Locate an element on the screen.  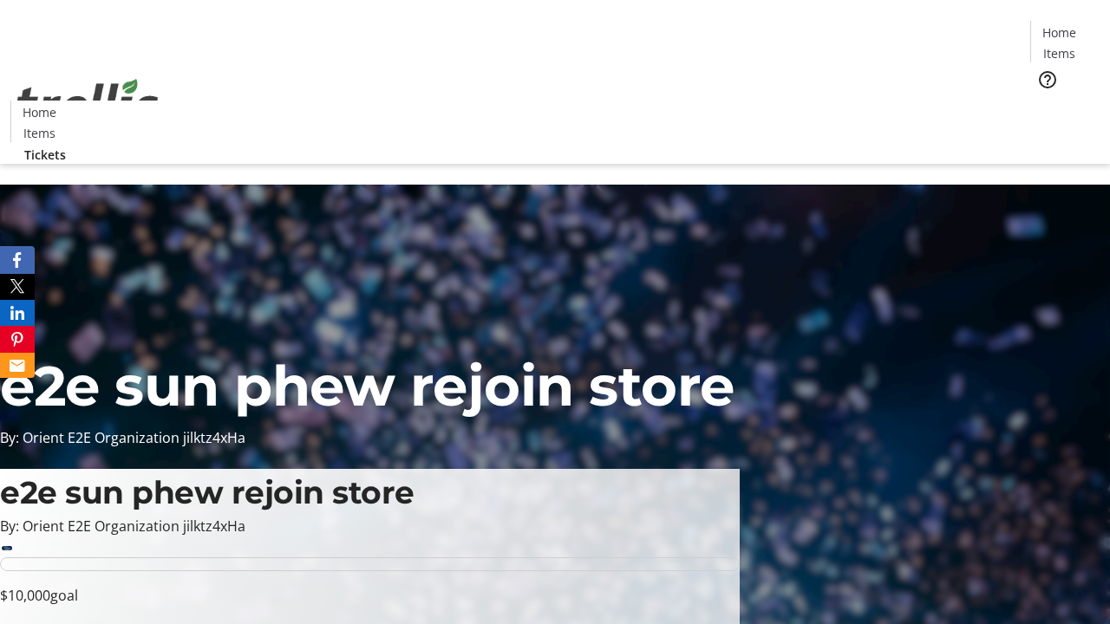
button: Help is located at coordinates (1047, 80).